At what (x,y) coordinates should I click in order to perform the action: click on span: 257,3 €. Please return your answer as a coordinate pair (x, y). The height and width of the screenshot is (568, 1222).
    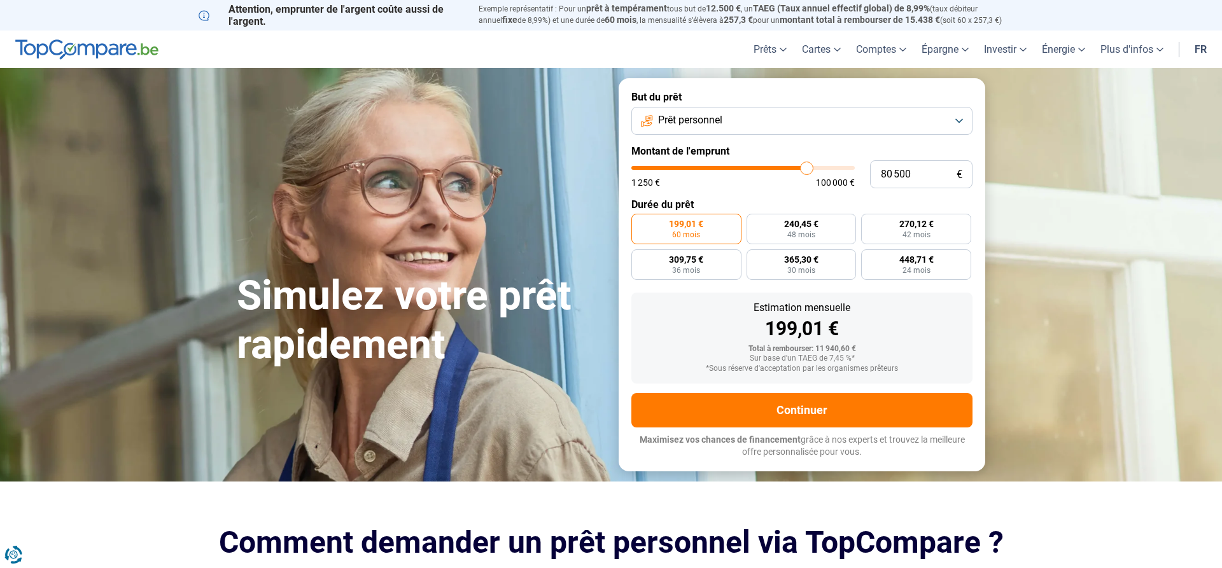
    Looking at the image, I should click on (738, 20).